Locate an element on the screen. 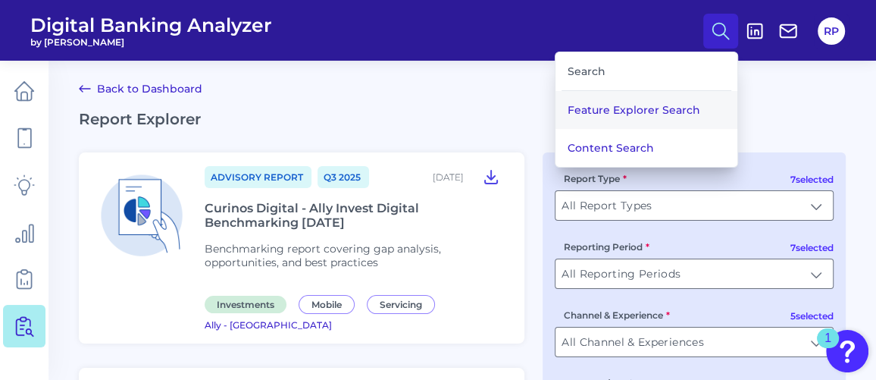  button: RP is located at coordinates (831, 31).